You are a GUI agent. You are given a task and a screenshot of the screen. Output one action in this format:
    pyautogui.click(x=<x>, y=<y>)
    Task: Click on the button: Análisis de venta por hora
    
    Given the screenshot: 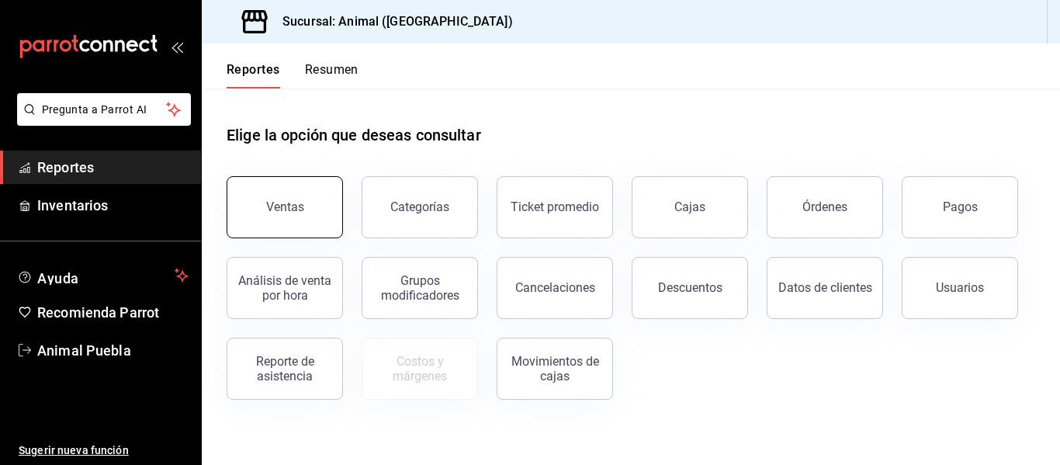 What is the action you would take?
    pyautogui.click(x=285, y=288)
    